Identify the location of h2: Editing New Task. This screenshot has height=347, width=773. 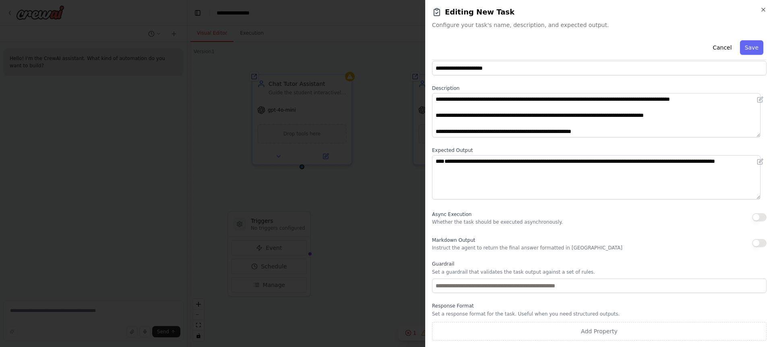
(599, 12).